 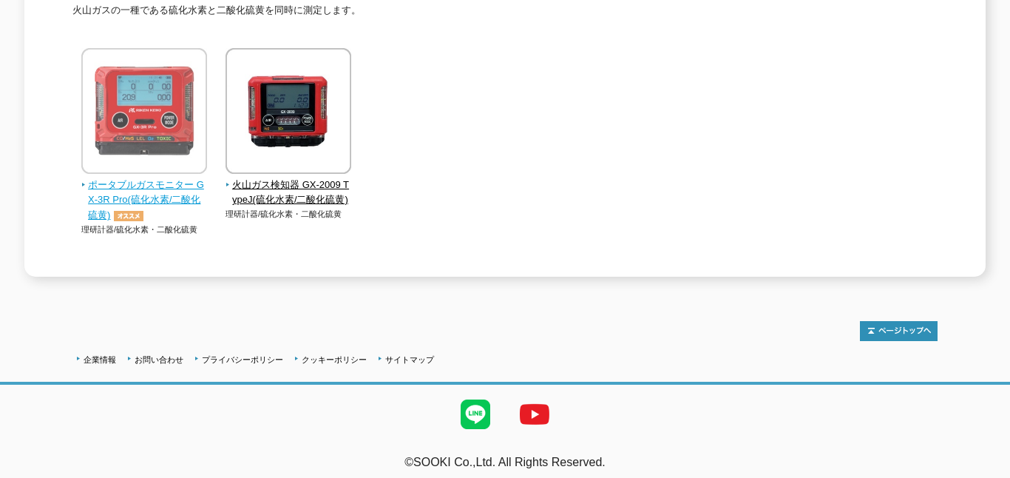 I want to click on img: 火山ガス検知器 GX-2009 TypeJ(硫化水素/二酸化硫黄), so click(x=288, y=112).